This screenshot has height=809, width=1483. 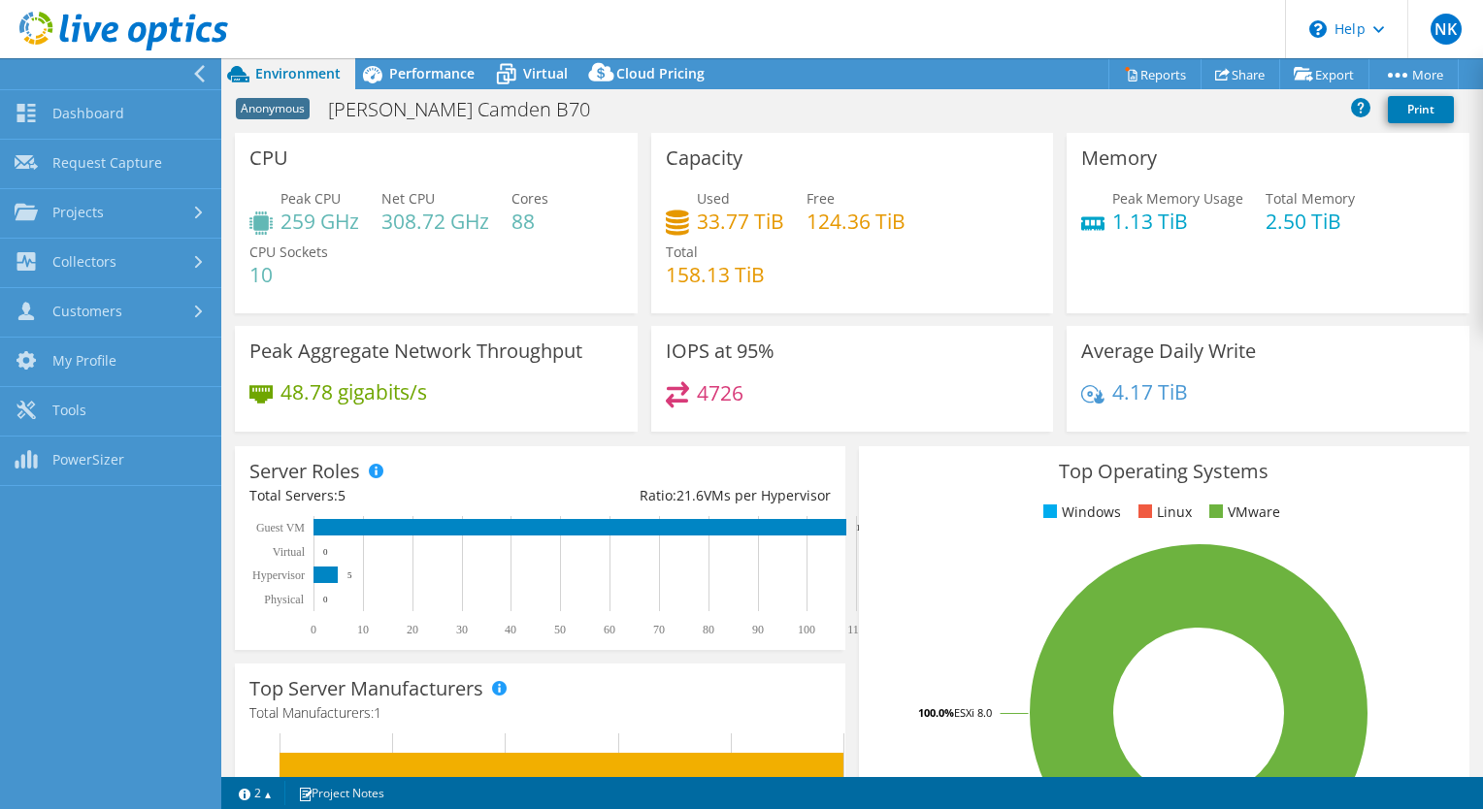 I want to click on text: 5, so click(x=349, y=575).